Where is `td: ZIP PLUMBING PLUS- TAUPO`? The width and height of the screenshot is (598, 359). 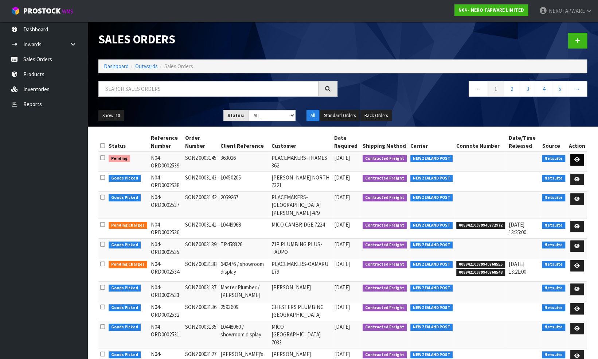
td: ZIP PLUMBING PLUS- TAUPO is located at coordinates (301, 248).